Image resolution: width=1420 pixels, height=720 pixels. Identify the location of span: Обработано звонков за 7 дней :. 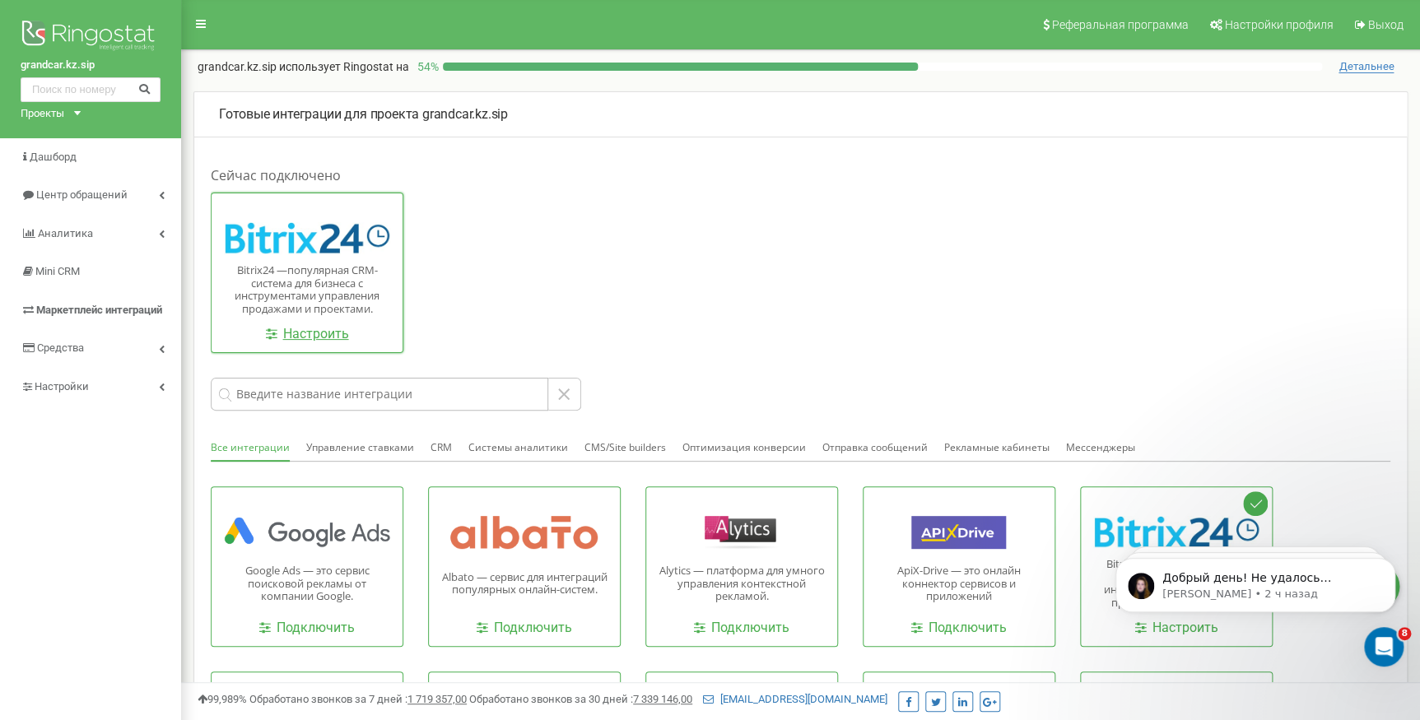
(358, 699).